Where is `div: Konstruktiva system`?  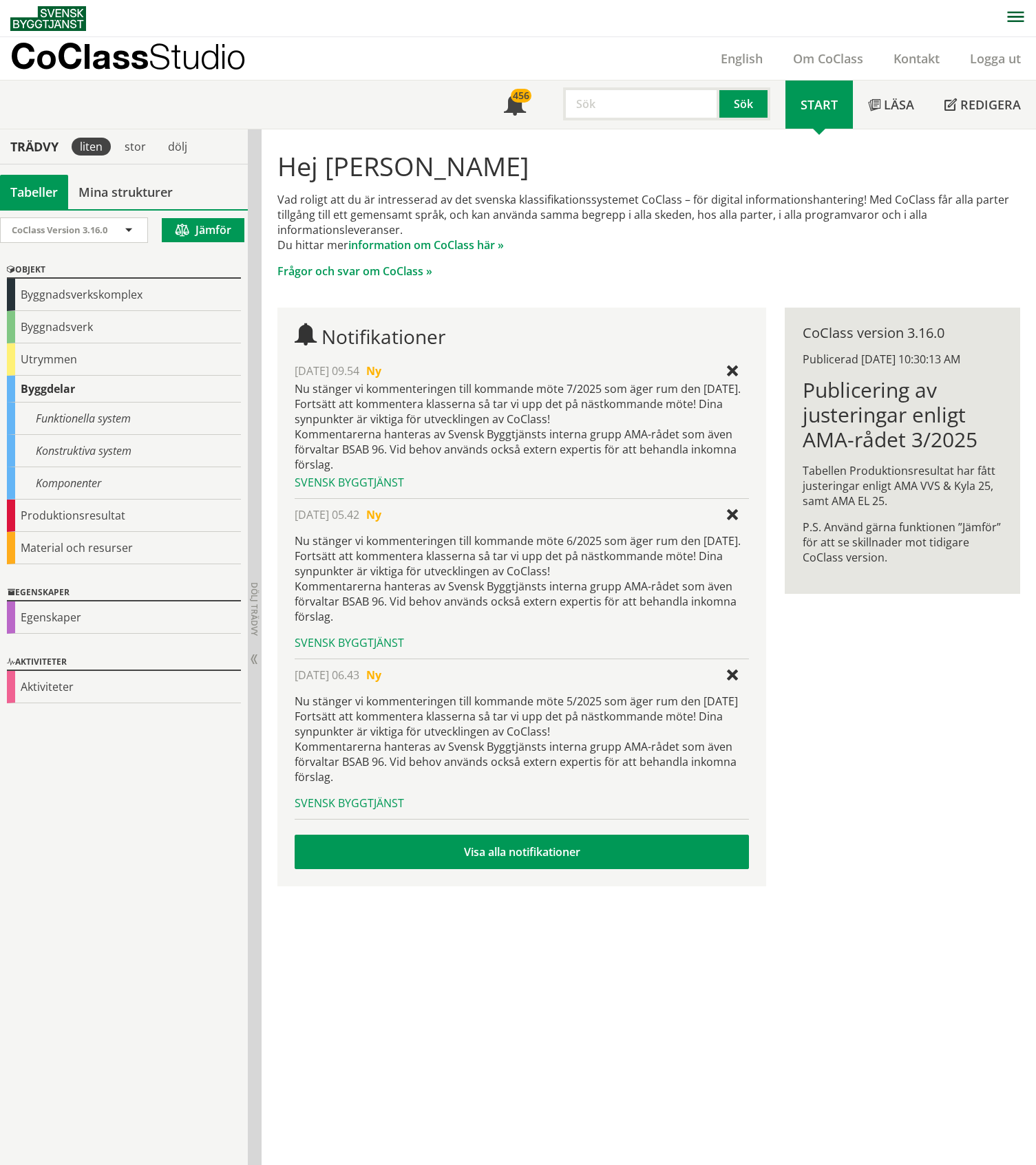
div: Konstruktiva system is located at coordinates (124, 451).